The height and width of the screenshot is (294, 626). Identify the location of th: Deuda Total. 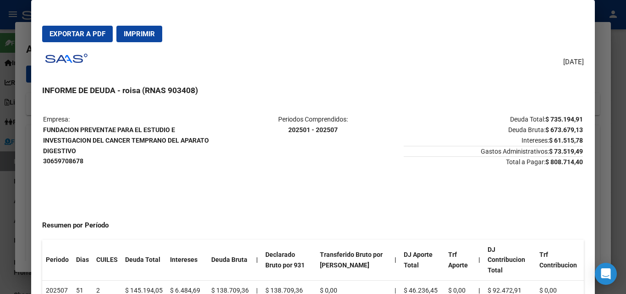
(144, 260).